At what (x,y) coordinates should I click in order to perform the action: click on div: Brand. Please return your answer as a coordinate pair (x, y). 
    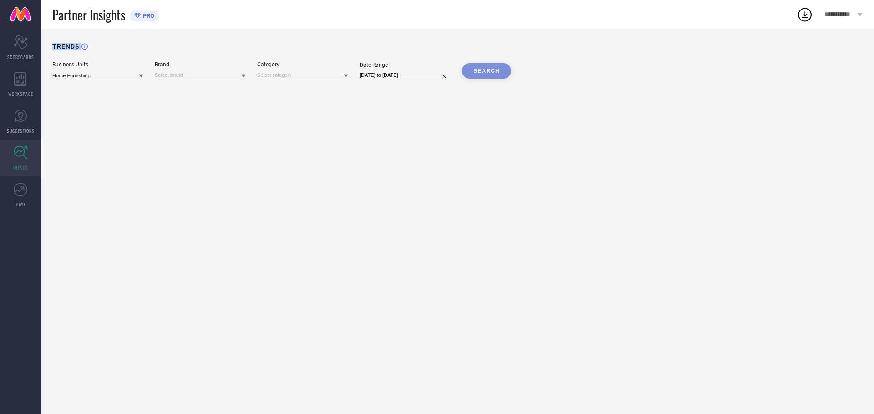
    Looking at the image, I should click on (200, 65).